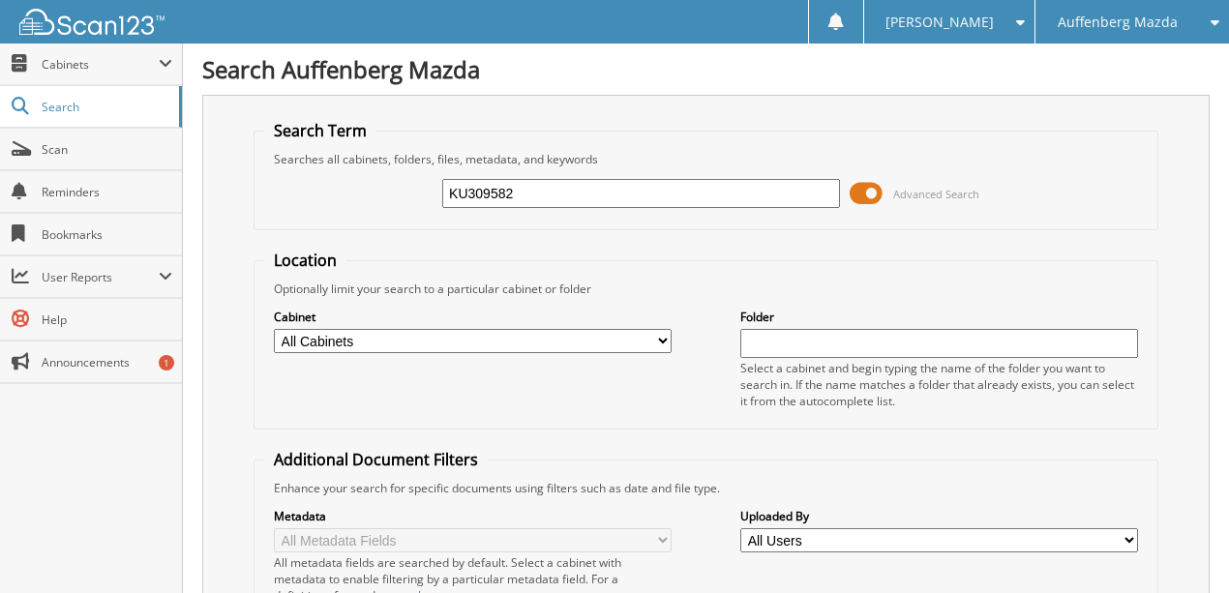 This screenshot has width=1229, height=593. What do you see at coordinates (106, 362) in the screenshot?
I see `span: Announcements` at bounding box center [106, 362].